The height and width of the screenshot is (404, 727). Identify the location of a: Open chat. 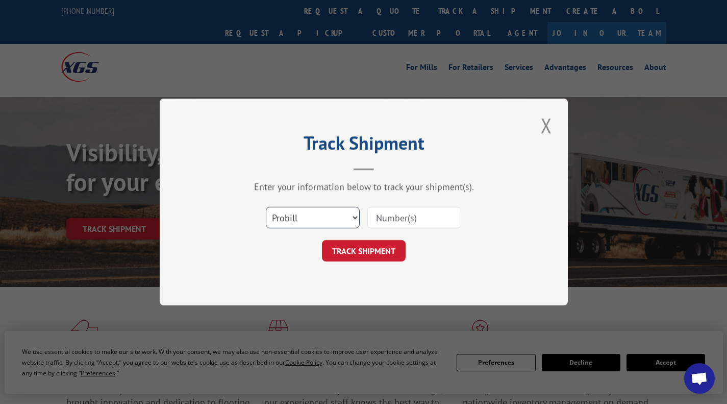
(699, 378).